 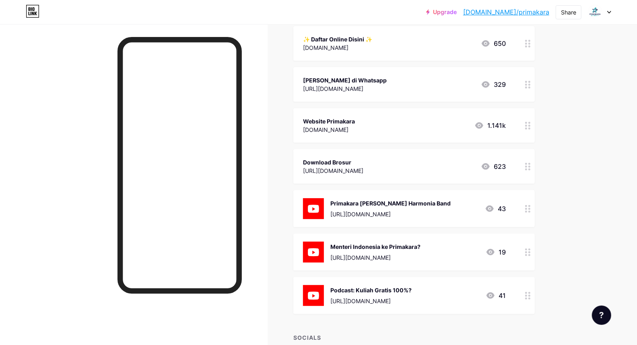 What do you see at coordinates (333, 162) in the screenshot?
I see `div: Download Brosur` at bounding box center [333, 162].